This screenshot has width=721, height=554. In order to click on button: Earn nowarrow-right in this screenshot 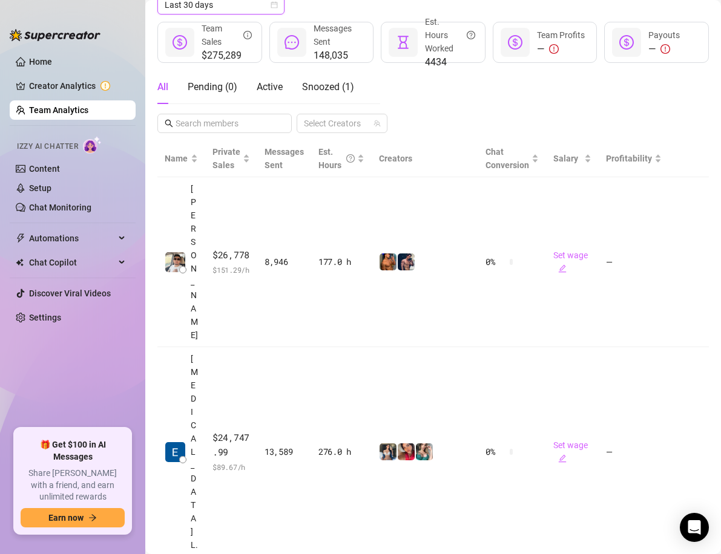, I will do `click(73, 518)`.